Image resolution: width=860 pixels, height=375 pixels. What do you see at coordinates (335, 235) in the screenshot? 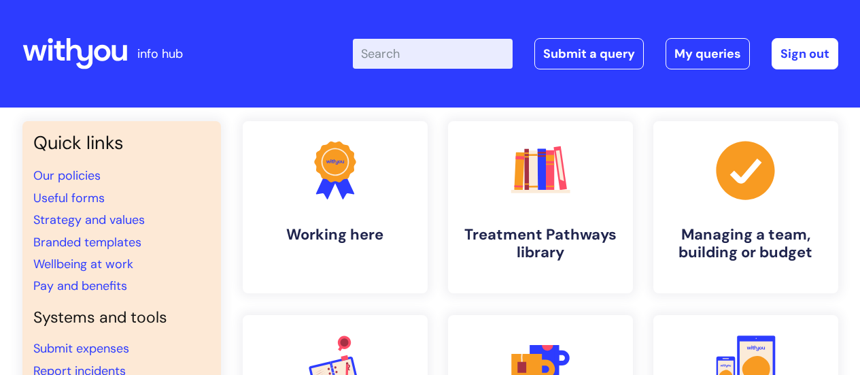
I see `h4: Working here` at bounding box center [335, 235].